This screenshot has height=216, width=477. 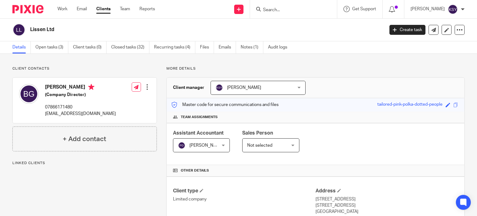 What do you see at coordinates (85, 139) in the screenshot?
I see `h4: + Add contact` at bounding box center [85, 139].